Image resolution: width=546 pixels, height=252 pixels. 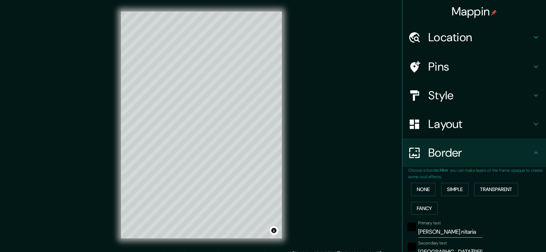 What do you see at coordinates (474, 11) in the screenshot?
I see `h4: Mappin` at bounding box center [474, 11].